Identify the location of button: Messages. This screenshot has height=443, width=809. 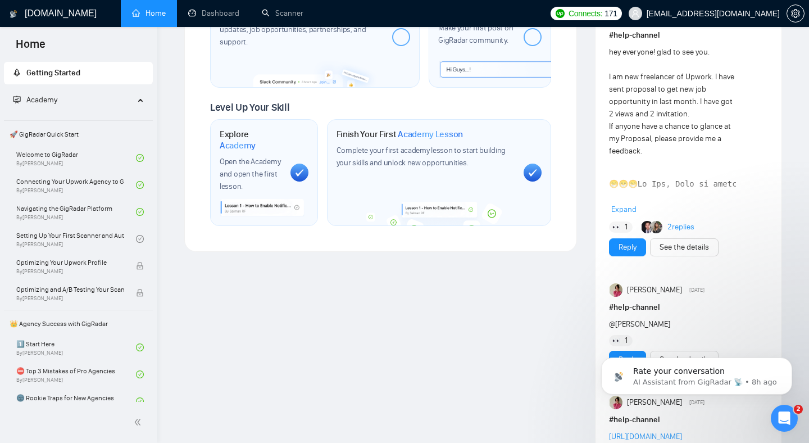
(84, 362).